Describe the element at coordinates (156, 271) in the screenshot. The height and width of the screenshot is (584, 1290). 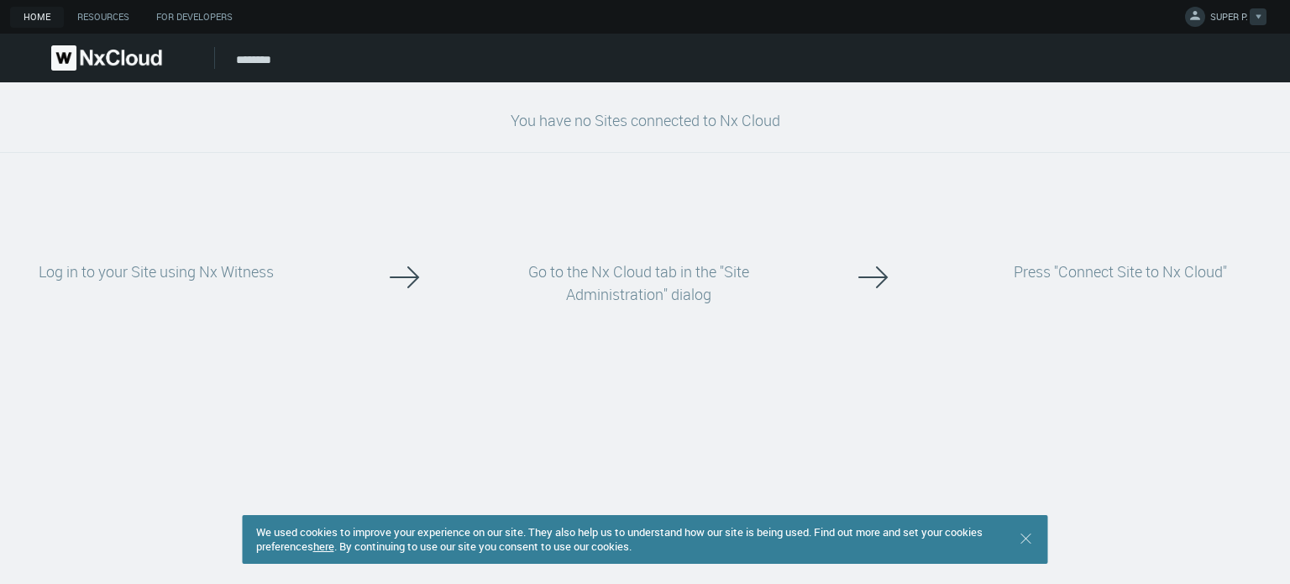
I see `span: Log in to your Site using Nx Witness` at that location.